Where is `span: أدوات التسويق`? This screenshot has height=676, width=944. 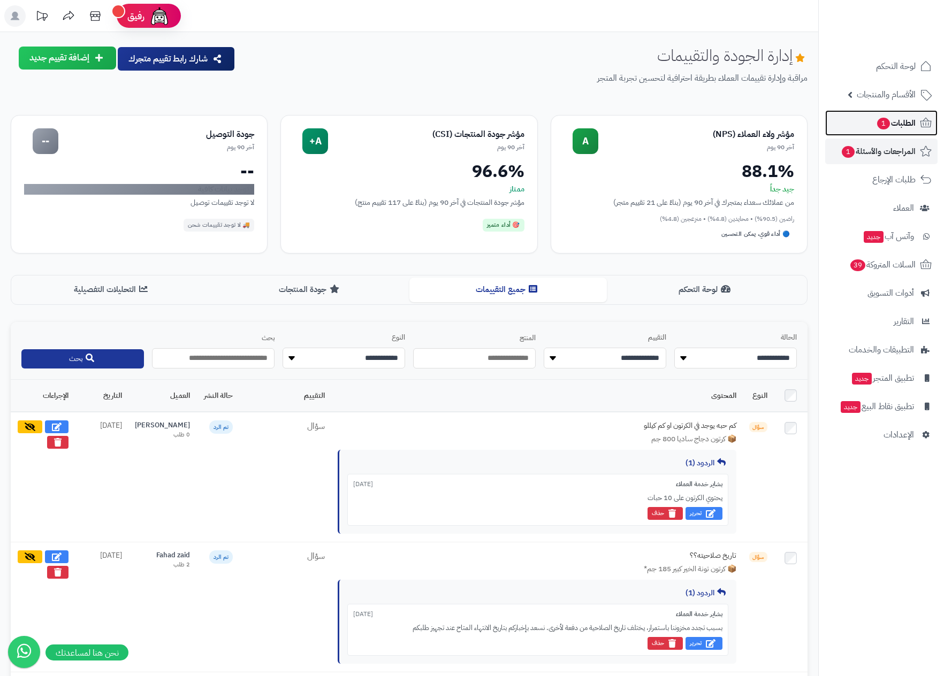
span: أدوات التسويق is located at coordinates (890, 293).